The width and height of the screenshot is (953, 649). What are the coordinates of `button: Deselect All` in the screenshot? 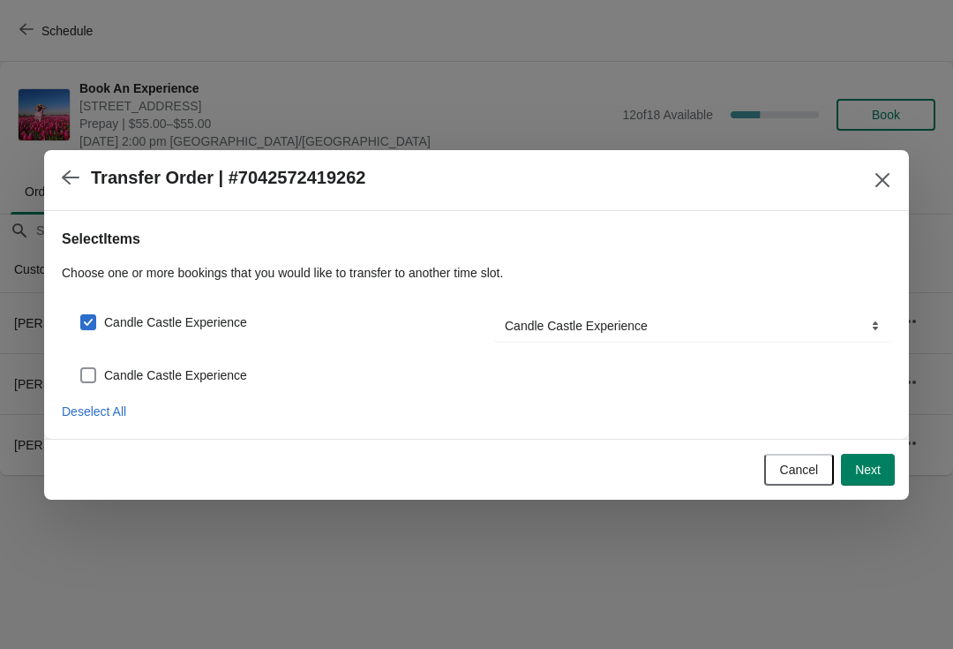 It's located at (94, 411).